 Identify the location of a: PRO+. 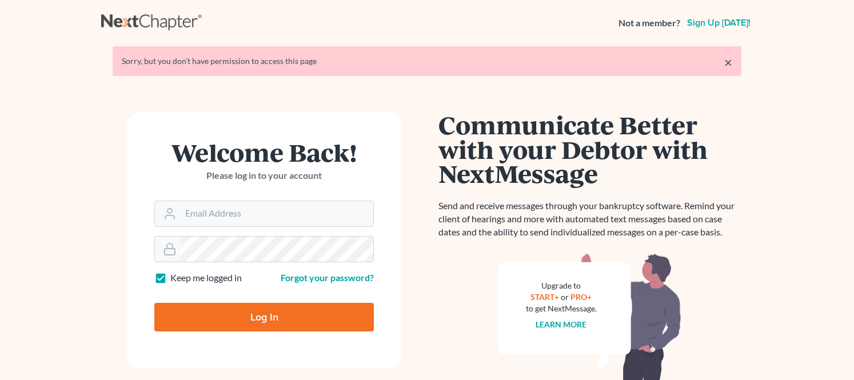
(581, 297).